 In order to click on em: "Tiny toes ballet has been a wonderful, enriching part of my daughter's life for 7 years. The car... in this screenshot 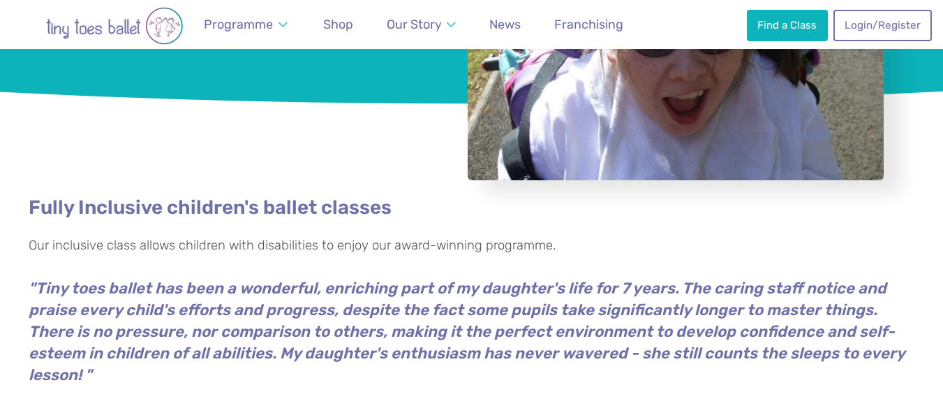, I will do `click(466, 331)`.